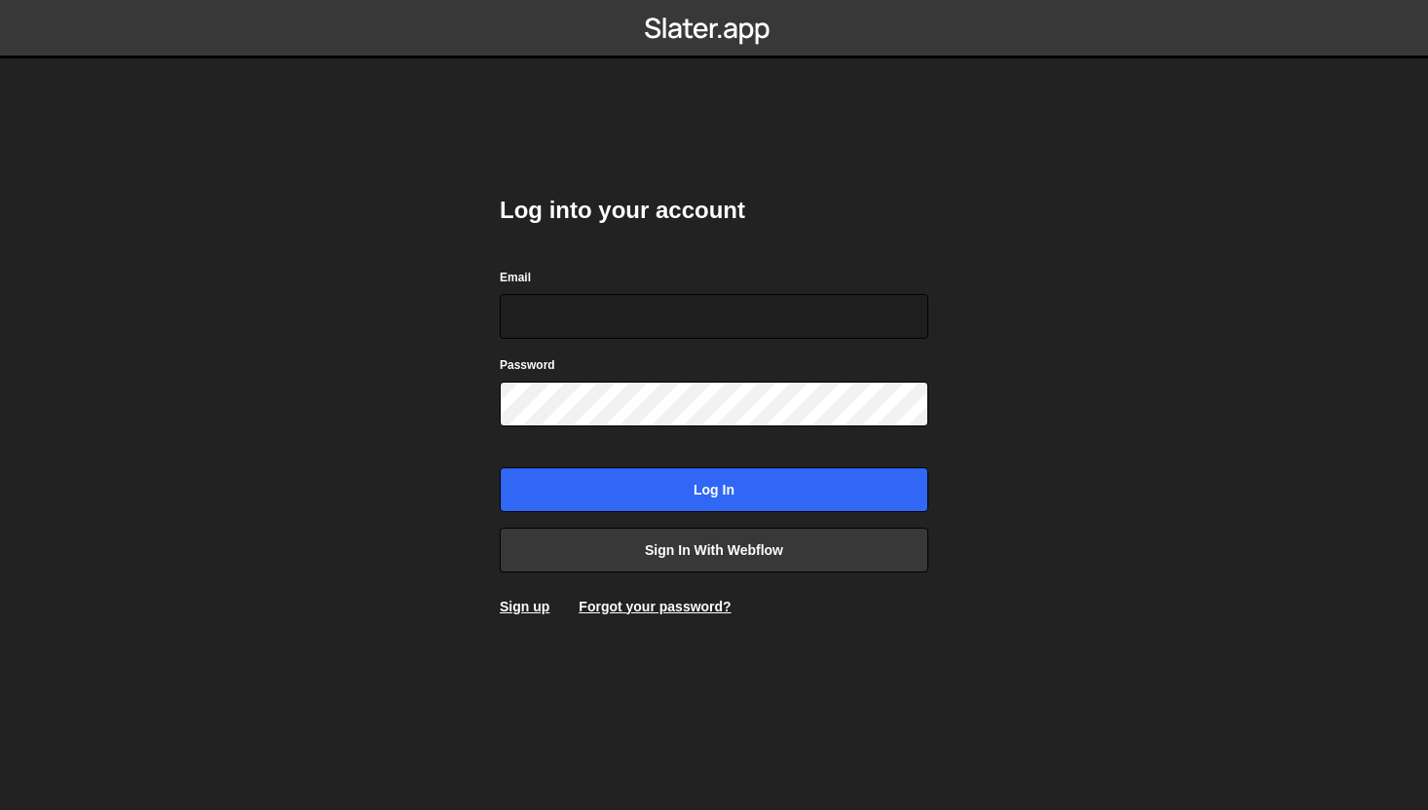 The width and height of the screenshot is (1428, 810). What do you see at coordinates (714, 210) in the screenshot?
I see `h2: Log into your account` at bounding box center [714, 210].